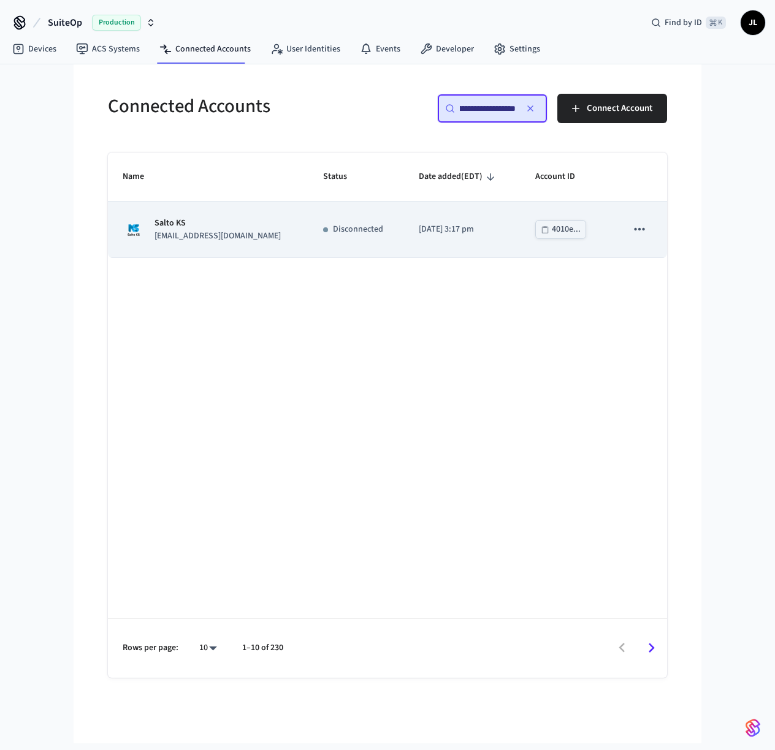 The height and width of the screenshot is (750, 775). Describe the element at coordinates (343, 176) in the screenshot. I see `span: Status` at that location.